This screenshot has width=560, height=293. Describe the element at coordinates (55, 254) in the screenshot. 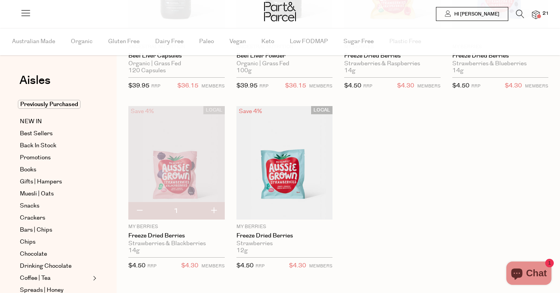

I see `a: Chocolate` at that location.